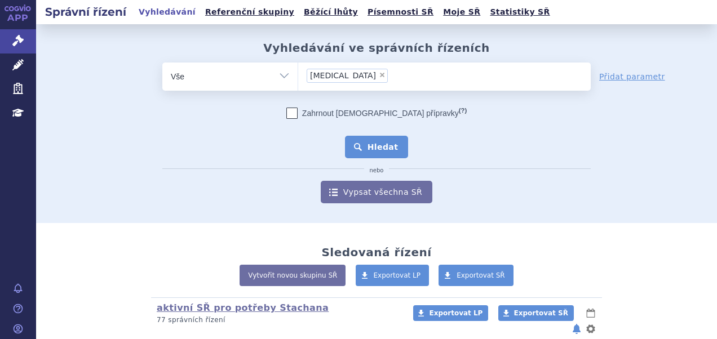 The image size is (717, 339). Describe the element at coordinates (167, 12) in the screenshot. I see `a: Vyhledávání` at that location.